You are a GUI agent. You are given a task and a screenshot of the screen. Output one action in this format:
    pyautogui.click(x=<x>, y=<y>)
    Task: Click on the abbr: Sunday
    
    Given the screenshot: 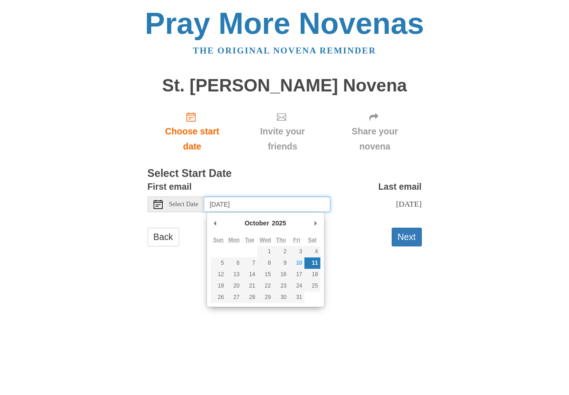 What is the action you would take?
    pyautogui.click(x=218, y=240)
    